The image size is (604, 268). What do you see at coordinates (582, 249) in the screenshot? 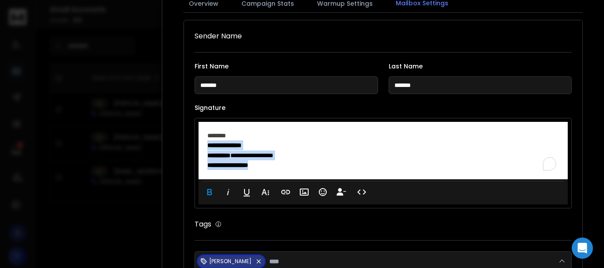
I see `div: Open Intercom Messenger` at bounding box center [582, 249].